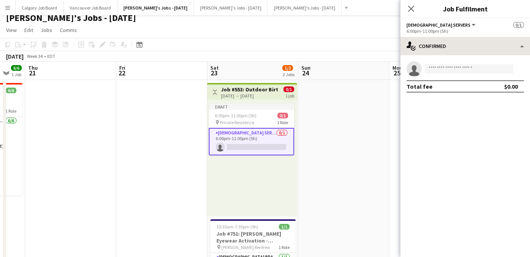 The height and width of the screenshot is (257, 530). I want to click on a: Comms, so click(68, 30).